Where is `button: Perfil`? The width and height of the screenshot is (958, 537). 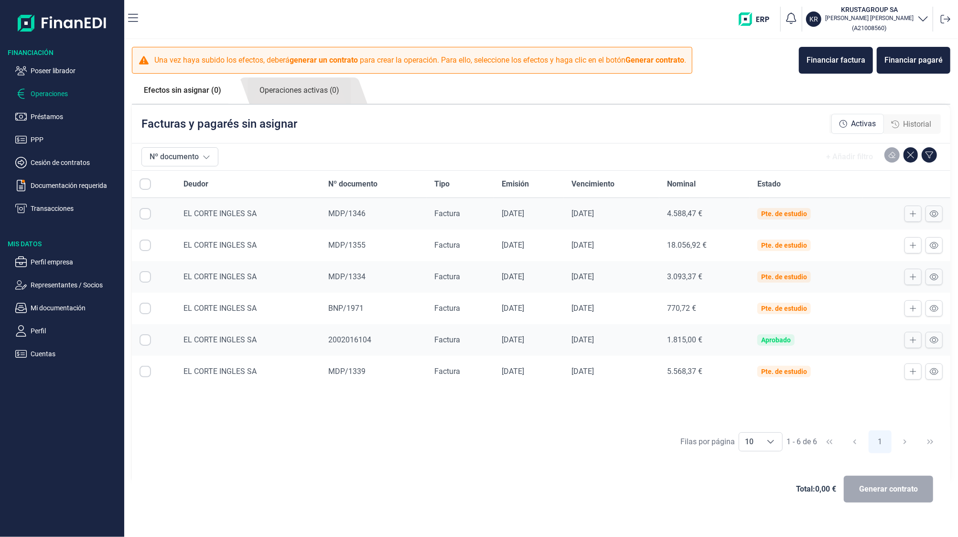 button: Perfil is located at coordinates (68, 331).